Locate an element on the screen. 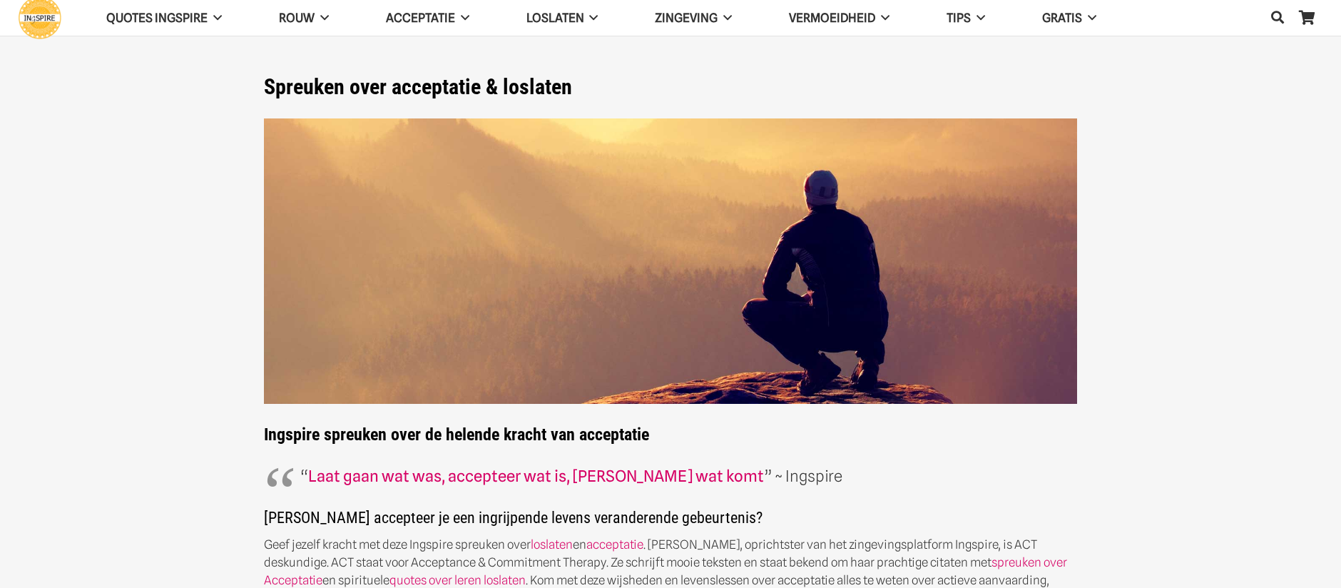 The image size is (1341, 588). a: loslaten is located at coordinates (551, 544).